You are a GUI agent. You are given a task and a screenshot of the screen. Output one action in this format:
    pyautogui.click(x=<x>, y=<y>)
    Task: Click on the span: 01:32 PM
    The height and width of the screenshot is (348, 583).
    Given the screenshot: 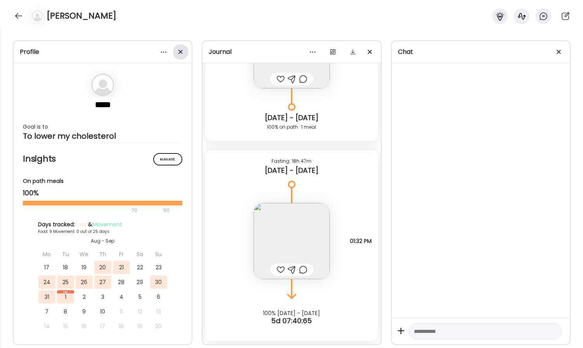 What is the action you would take?
    pyautogui.click(x=361, y=241)
    